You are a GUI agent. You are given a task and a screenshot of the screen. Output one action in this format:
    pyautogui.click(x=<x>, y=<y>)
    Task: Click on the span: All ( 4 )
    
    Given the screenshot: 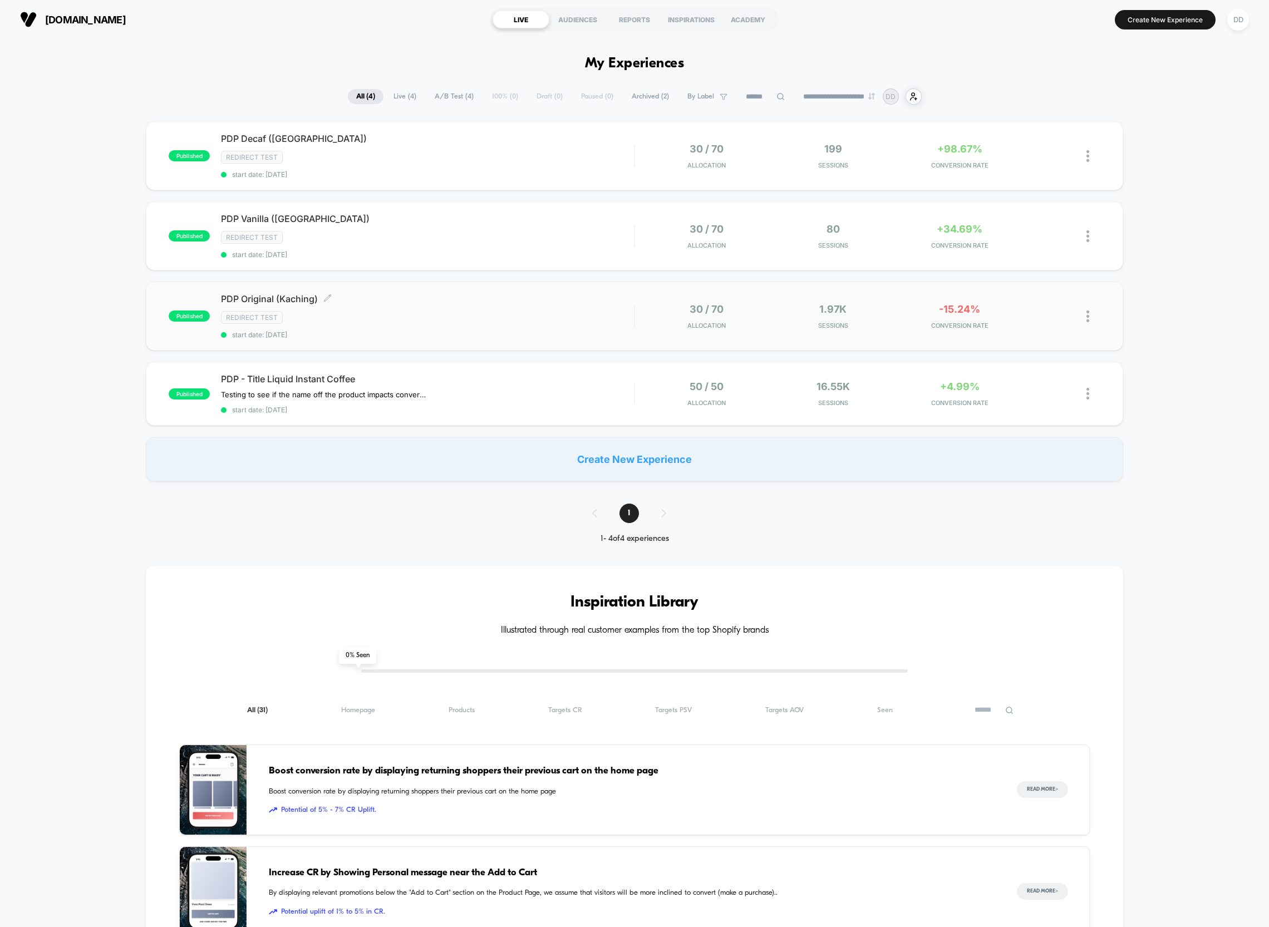 What is the action you would take?
    pyautogui.click(x=366, y=96)
    